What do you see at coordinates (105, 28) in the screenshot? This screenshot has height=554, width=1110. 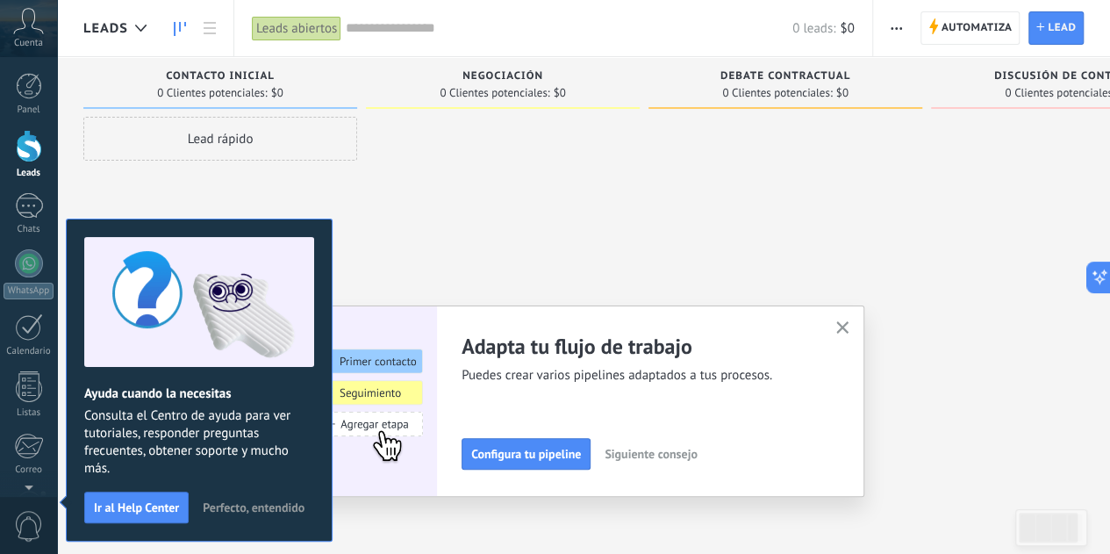 I see `span: Leads` at bounding box center [105, 28].